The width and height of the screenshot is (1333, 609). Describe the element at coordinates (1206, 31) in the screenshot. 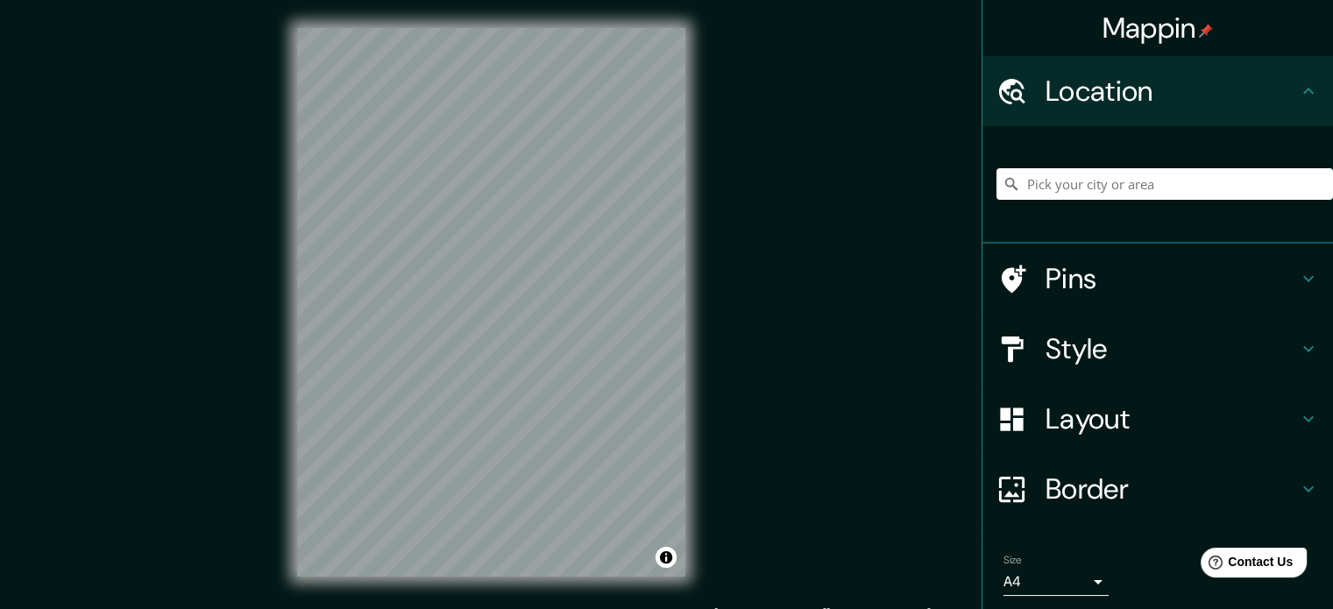

I see `img: pin-icon.png` at that location.